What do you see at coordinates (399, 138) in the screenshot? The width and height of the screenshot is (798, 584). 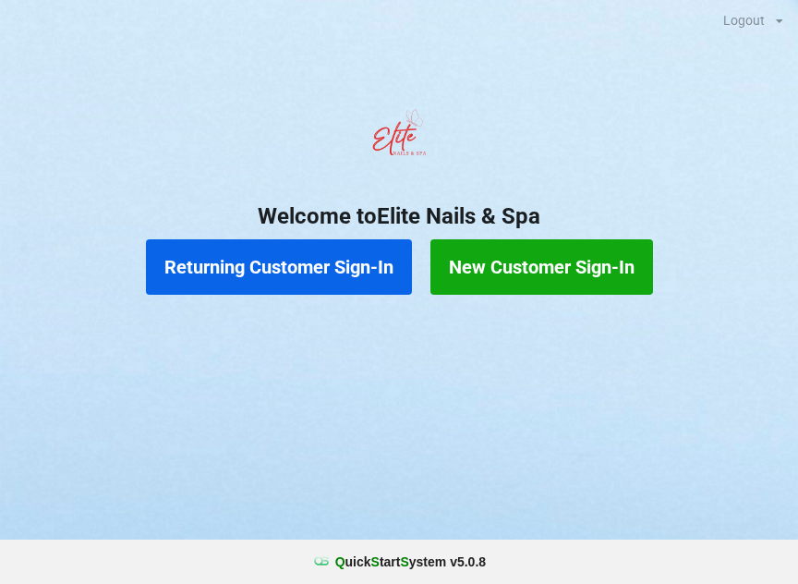 I see `img: EliteNailsSpa-Logo1.png` at bounding box center [399, 138].